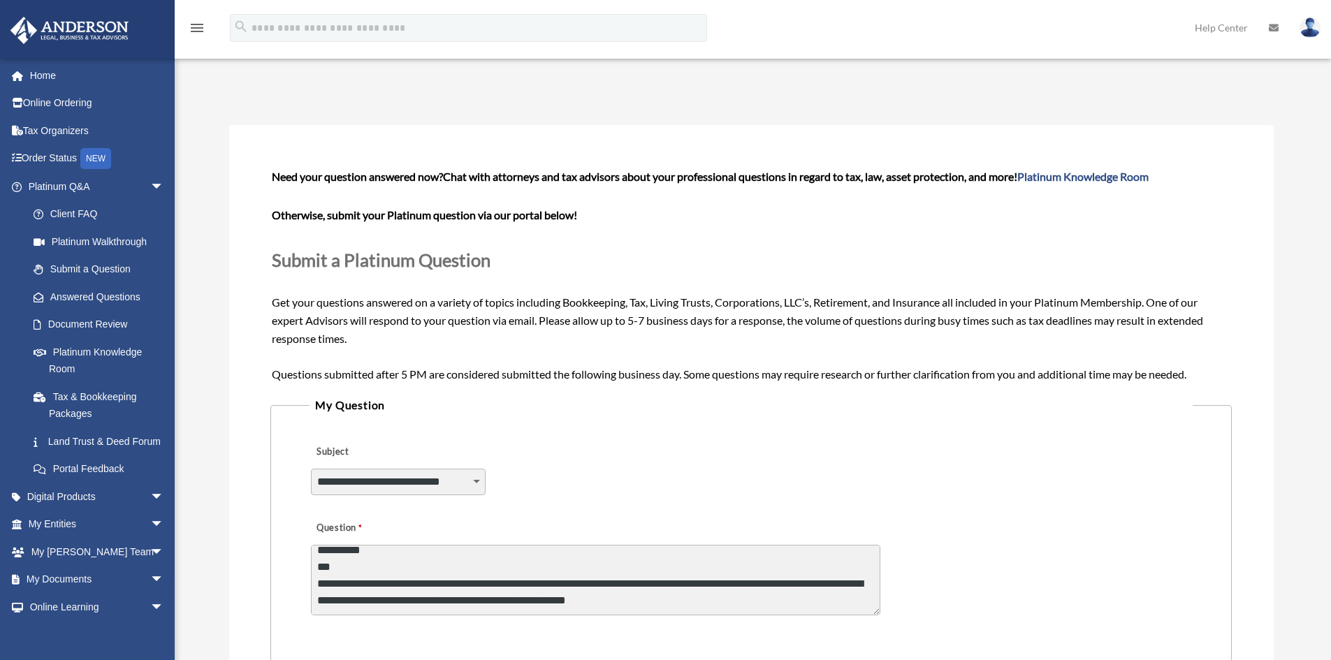 The width and height of the screenshot is (1331, 660). I want to click on b: Otherwise, submit your Platinum question via our portal below!, so click(424, 214).